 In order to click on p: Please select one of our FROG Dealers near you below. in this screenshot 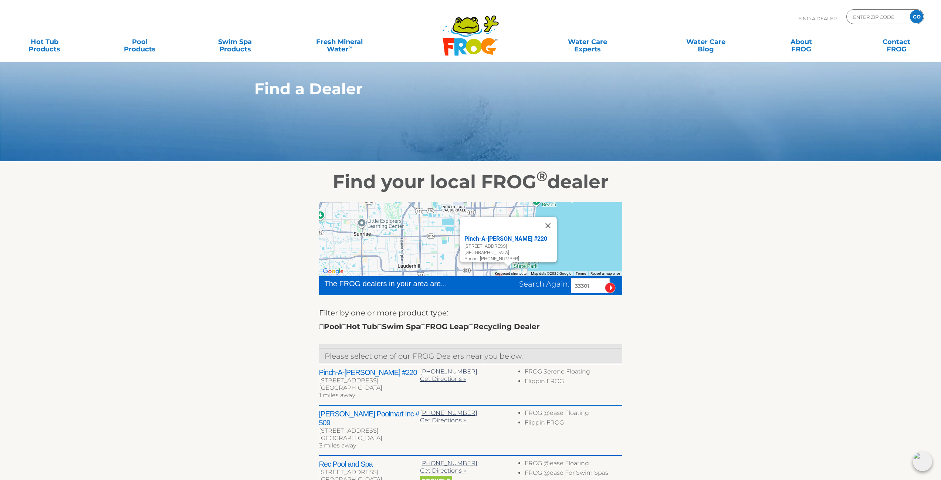, I will do `click(471, 356)`.